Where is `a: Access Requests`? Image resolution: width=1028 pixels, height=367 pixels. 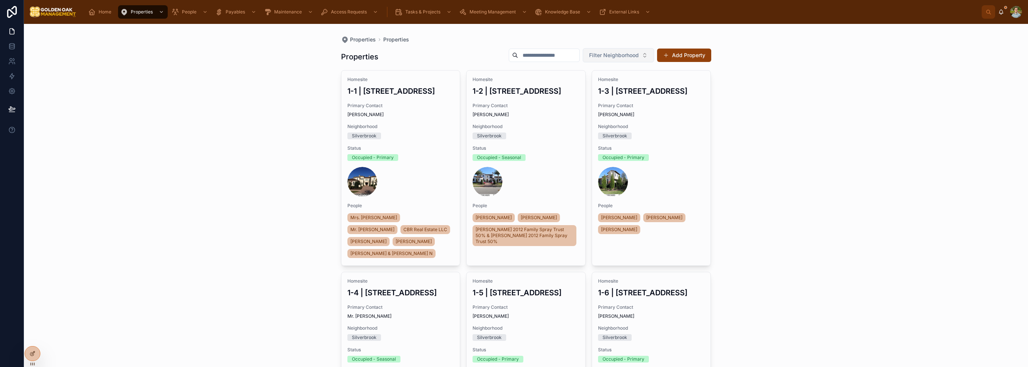
a: Access Requests is located at coordinates (350, 12).